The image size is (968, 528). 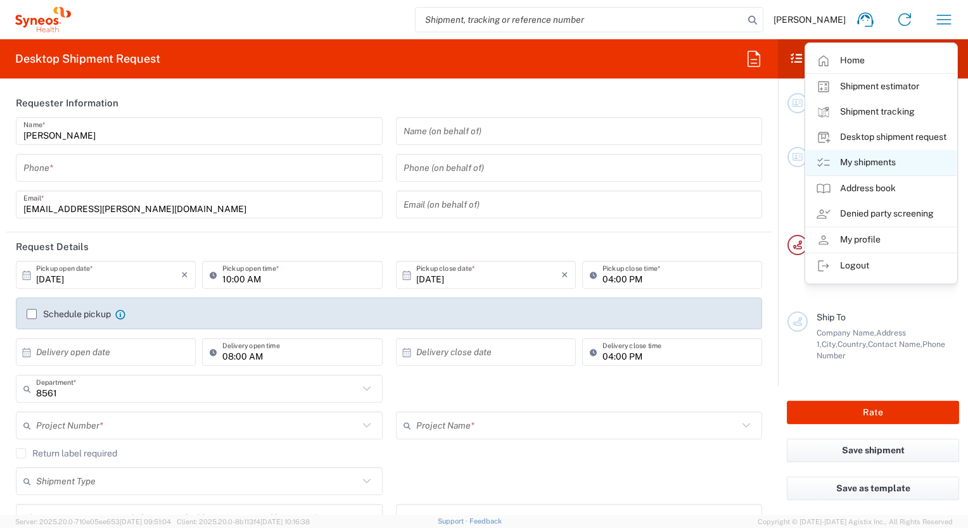 I want to click on h2: Request Details, so click(x=52, y=247).